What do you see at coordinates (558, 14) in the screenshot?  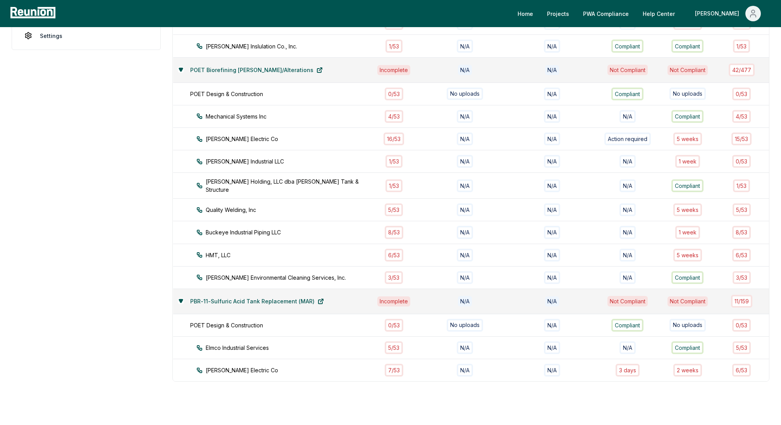 I see `a: Projects` at bounding box center [558, 14].